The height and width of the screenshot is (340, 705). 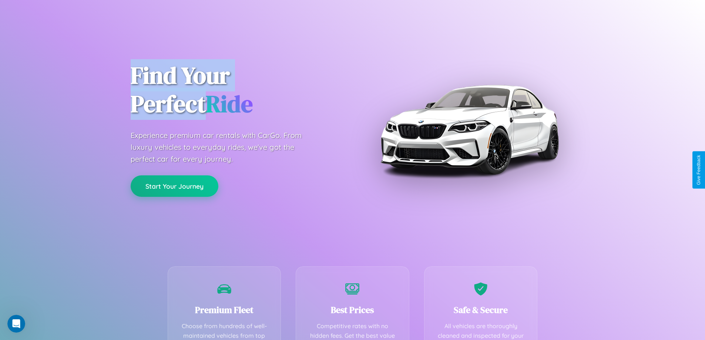 What do you see at coordinates (174, 186) in the screenshot?
I see `button: Start Your Journey` at bounding box center [174, 186].